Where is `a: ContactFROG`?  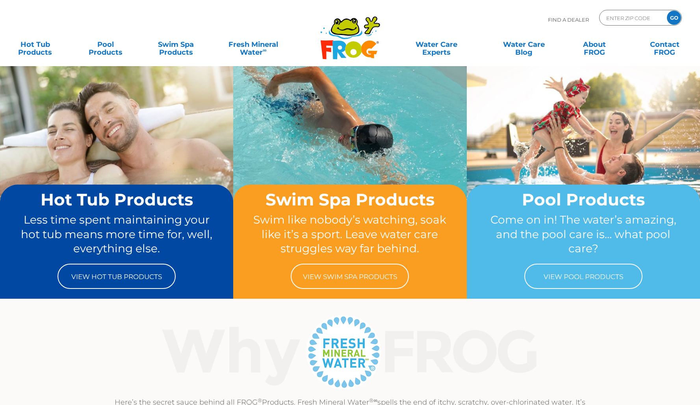
a: ContactFROG is located at coordinates (665, 45).